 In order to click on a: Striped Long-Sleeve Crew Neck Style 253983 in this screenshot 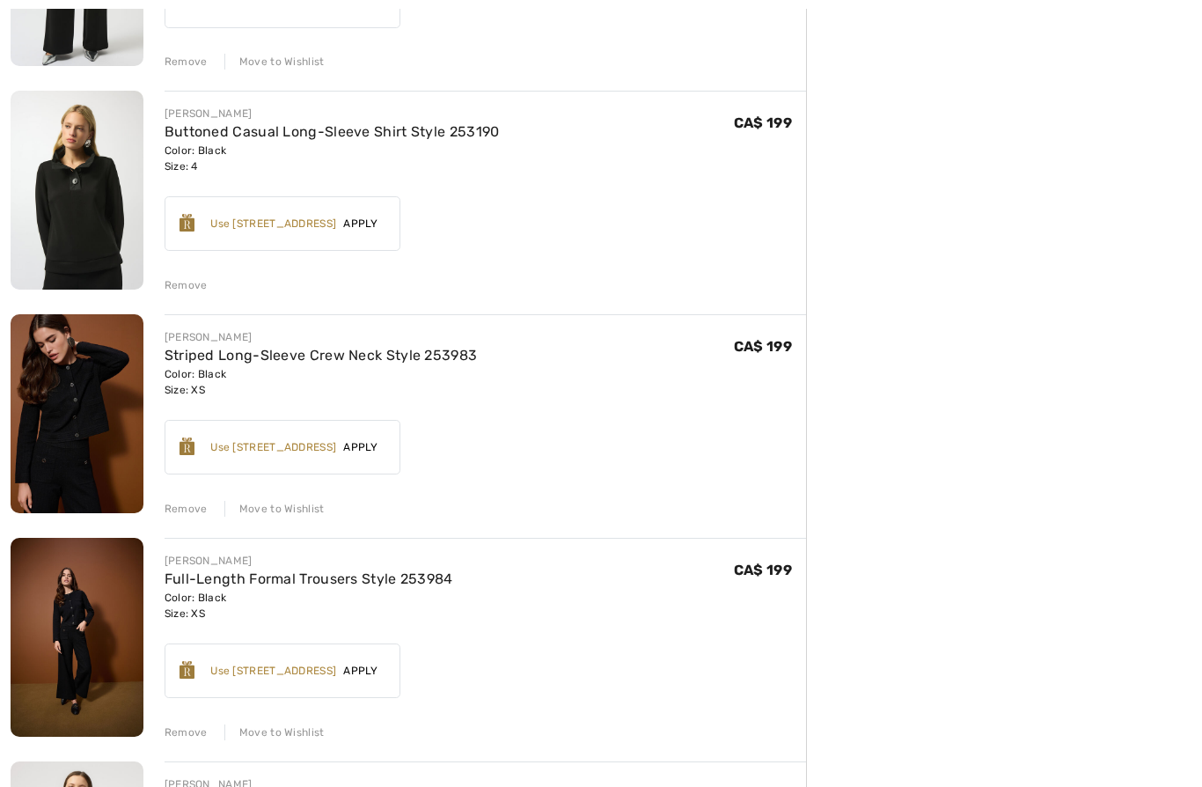, I will do `click(321, 355)`.